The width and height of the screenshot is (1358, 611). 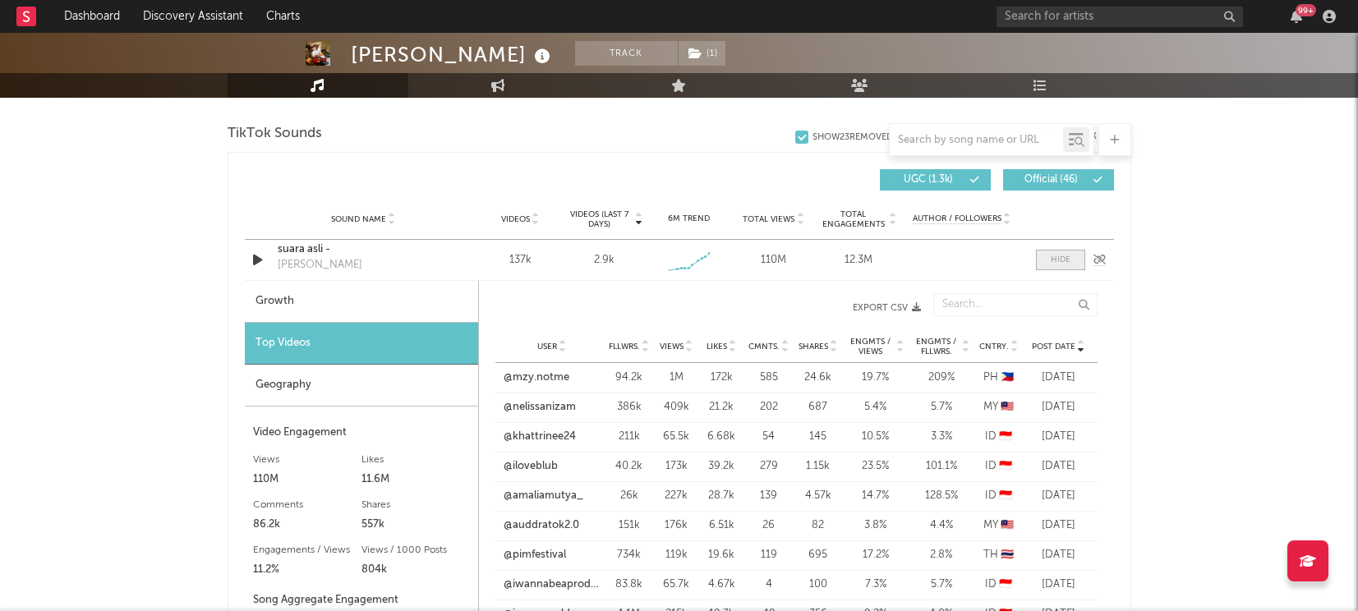 I want to click on div: 5.4 %, so click(x=876, y=407).